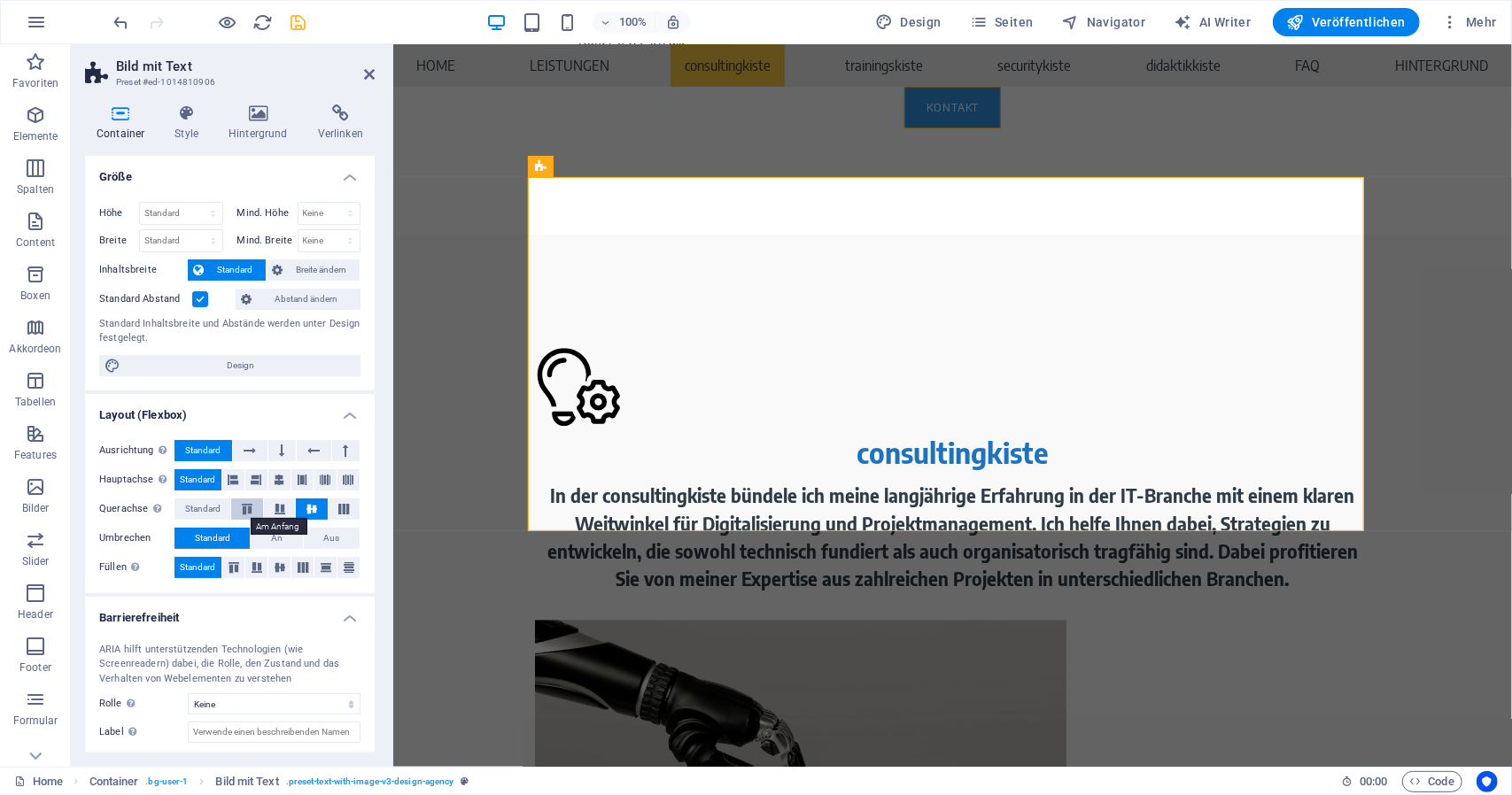 The image size is (1512, 795). I want to click on p: Header, so click(36, 614).